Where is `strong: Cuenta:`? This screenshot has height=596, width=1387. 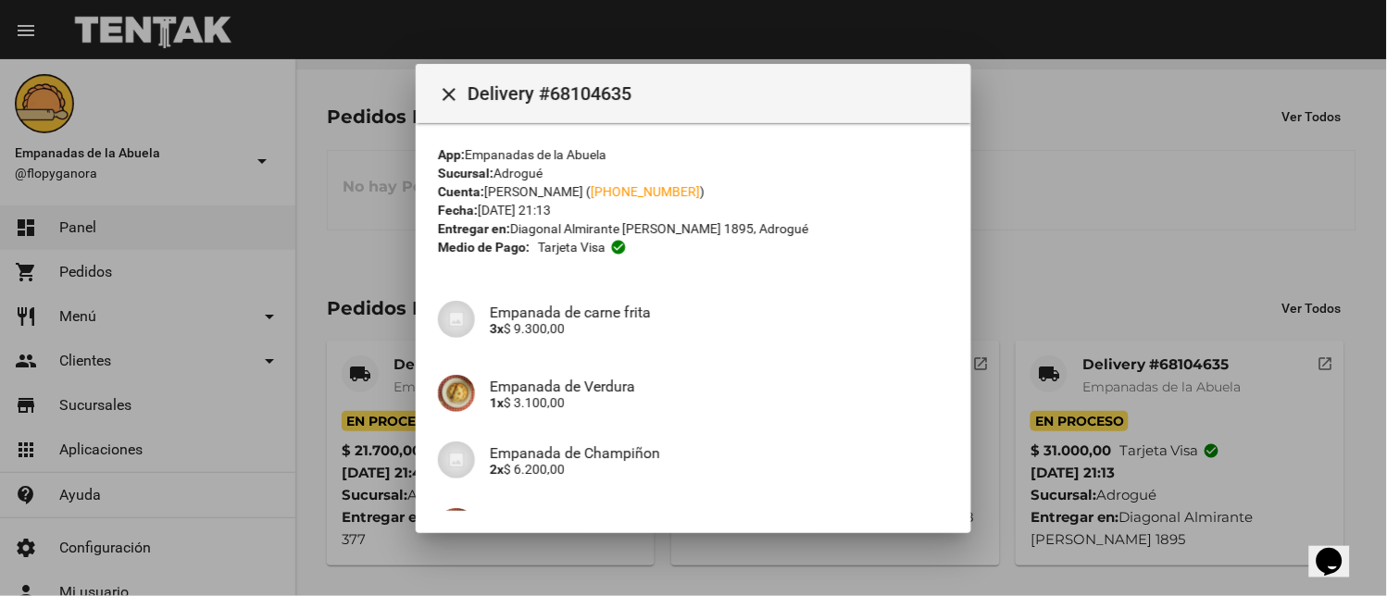
strong: Cuenta: is located at coordinates (461, 192).